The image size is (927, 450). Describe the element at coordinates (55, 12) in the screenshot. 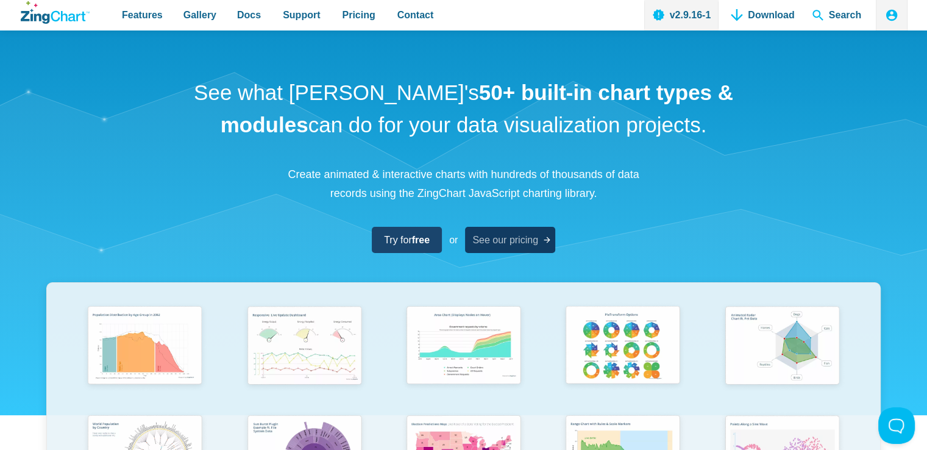

I see `a: ZingChart Logo. Click to return to the homepage` at that location.